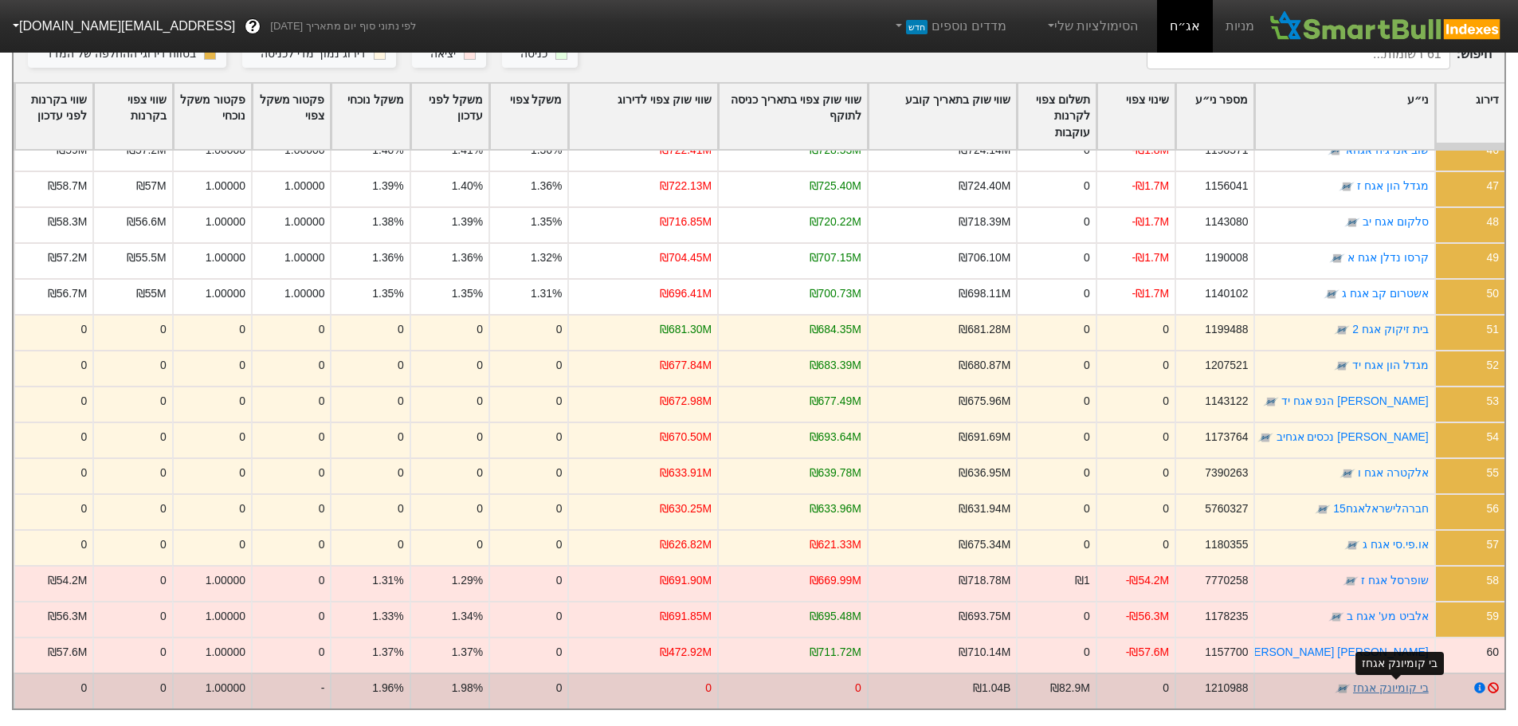 The height and width of the screenshot is (726, 1518). I want to click on a: קרסו נדלן אגח א, so click(1388, 257).